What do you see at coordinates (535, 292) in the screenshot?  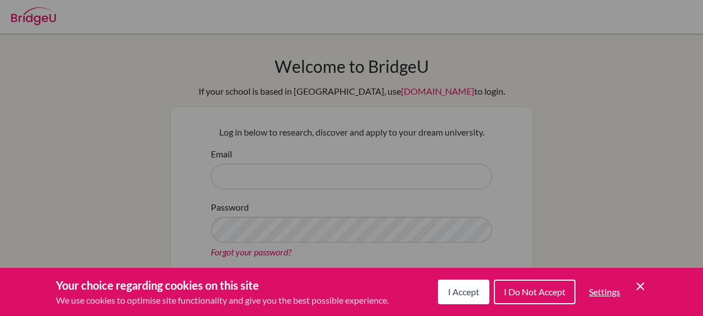 I see `button: I Do Not Accept` at bounding box center [535, 292].